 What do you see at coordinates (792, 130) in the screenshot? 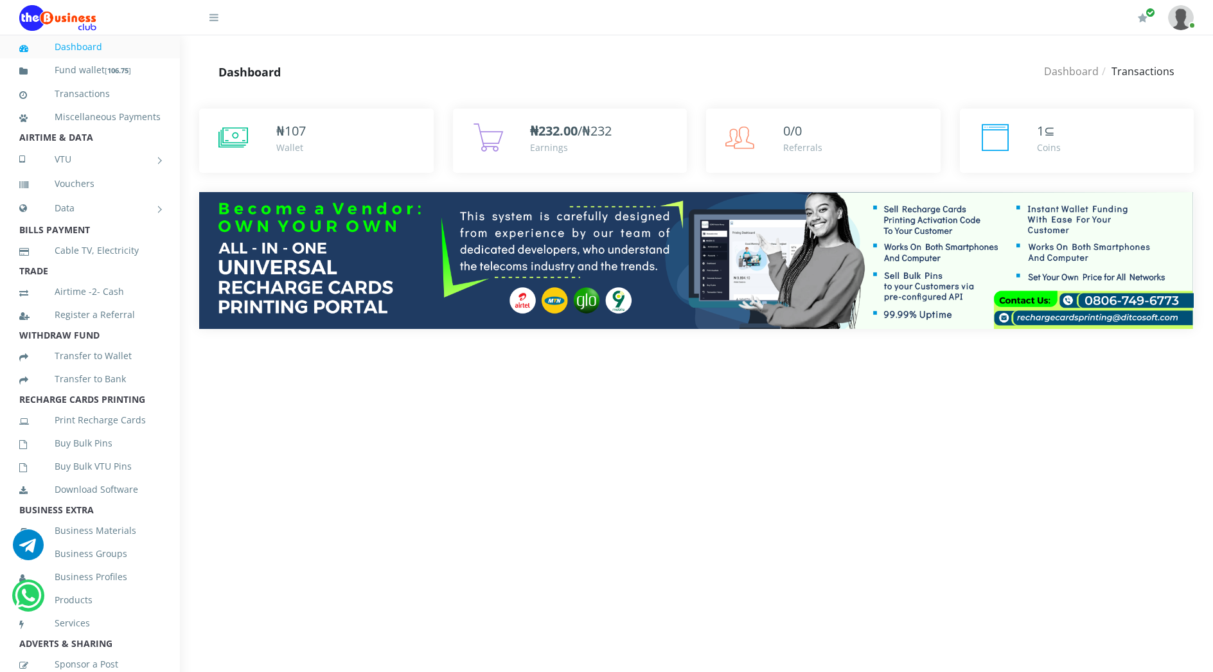
I see `span: 0/0` at bounding box center [792, 130].